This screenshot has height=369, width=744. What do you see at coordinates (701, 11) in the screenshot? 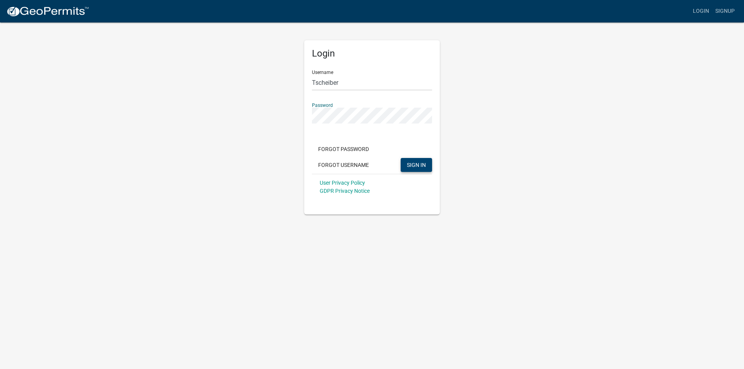
I see `a: Login` at bounding box center [701, 11].